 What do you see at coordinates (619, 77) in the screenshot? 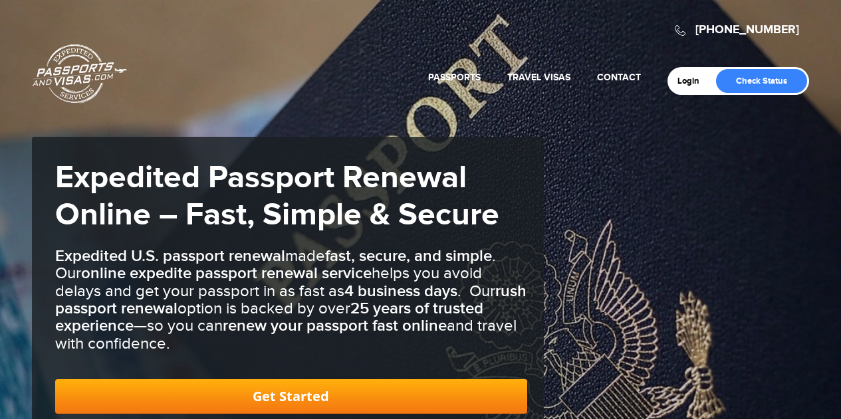
I see `a: Contact` at bounding box center [619, 77].